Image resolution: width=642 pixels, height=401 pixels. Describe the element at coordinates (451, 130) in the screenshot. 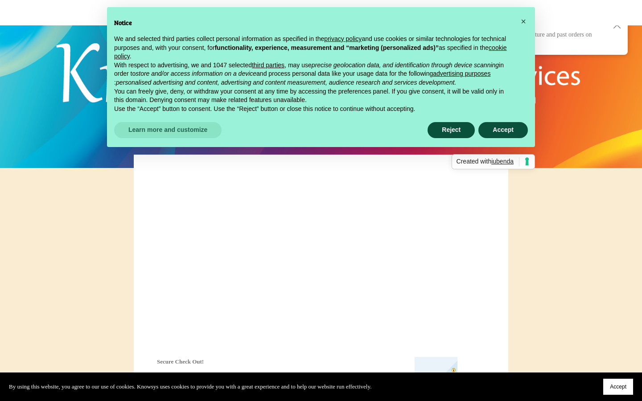

I see `button: Reject` at that location.